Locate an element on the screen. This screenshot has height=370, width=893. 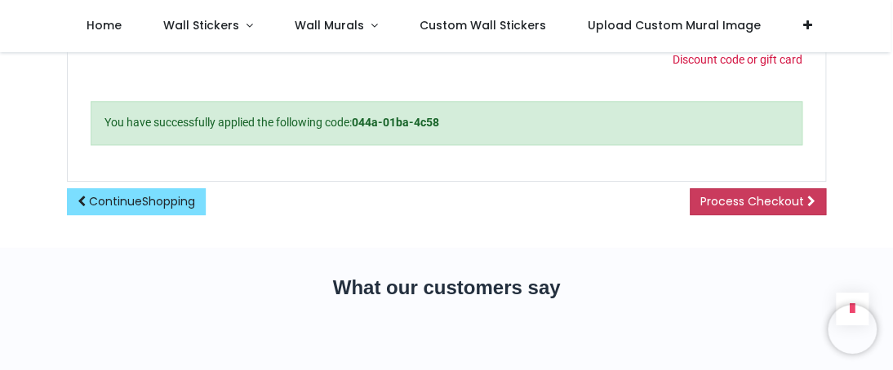
a: Process Checkout is located at coordinates (757, 202).